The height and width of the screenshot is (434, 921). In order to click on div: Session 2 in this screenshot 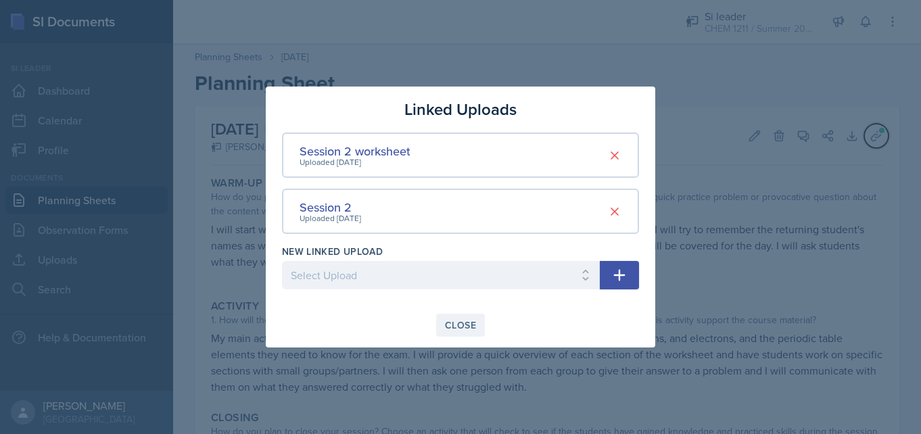, I will do `click(330, 207)`.